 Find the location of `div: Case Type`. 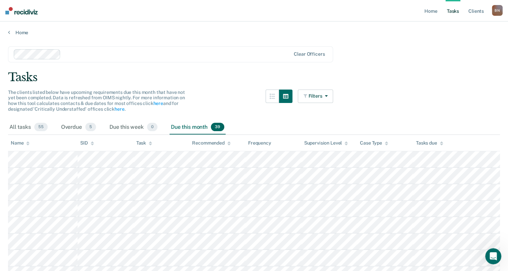

div: Case Type is located at coordinates (374, 143).